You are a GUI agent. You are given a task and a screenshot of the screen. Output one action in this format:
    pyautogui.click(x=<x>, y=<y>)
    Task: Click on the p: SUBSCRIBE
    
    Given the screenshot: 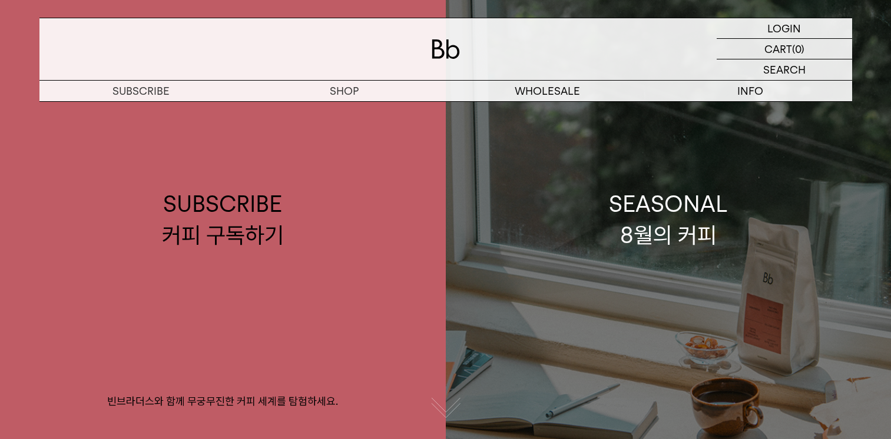 What is the action you would take?
    pyautogui.click(x=141, y=91)
    